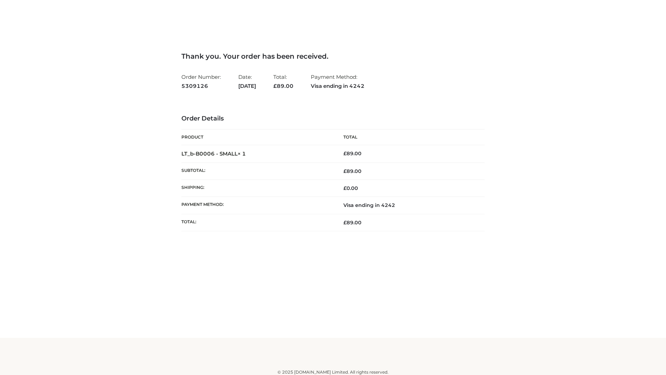 The height and width of the screenshot is (375, 666). I want to click on th: Subtotal:, so click(257, 171).